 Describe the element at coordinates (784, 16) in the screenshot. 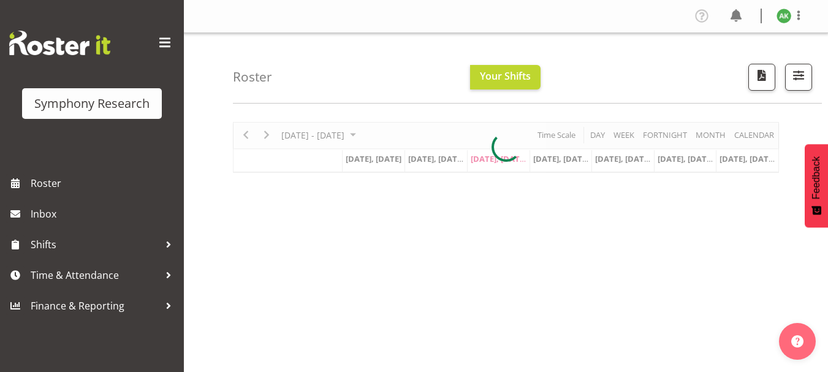

I see `img: amit-kumar11606.jpg` at that location.